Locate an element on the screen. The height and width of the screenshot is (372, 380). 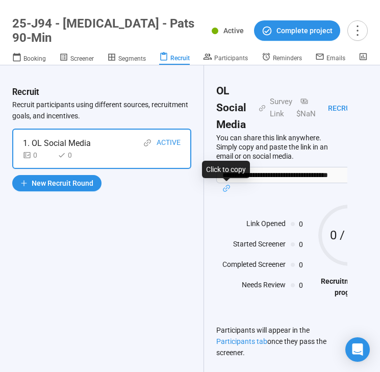
a: Participants is located at coordinates (226, 58).